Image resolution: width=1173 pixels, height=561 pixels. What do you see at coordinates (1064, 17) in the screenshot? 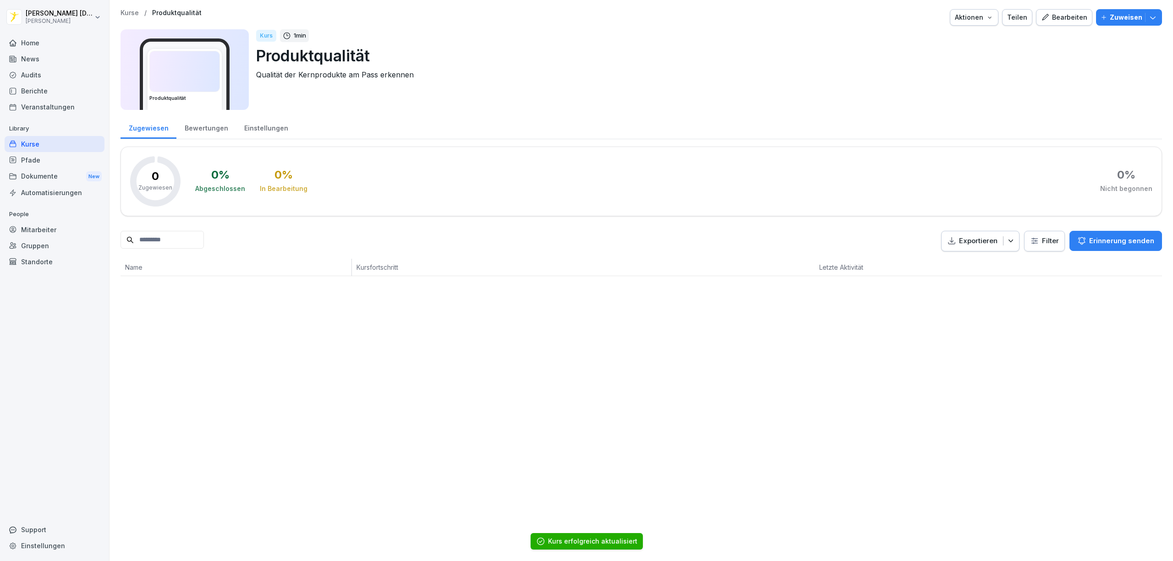
I see `a: Bearbeiten` at bounding box center [1064, 17].